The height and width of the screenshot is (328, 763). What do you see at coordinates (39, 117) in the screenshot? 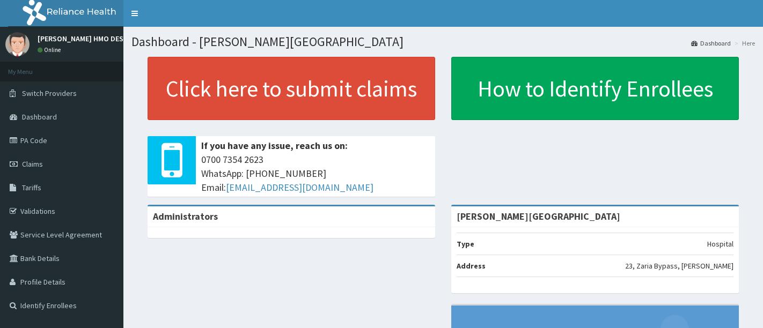
I see `span: Dashboard` at bounding box center [39, 117].